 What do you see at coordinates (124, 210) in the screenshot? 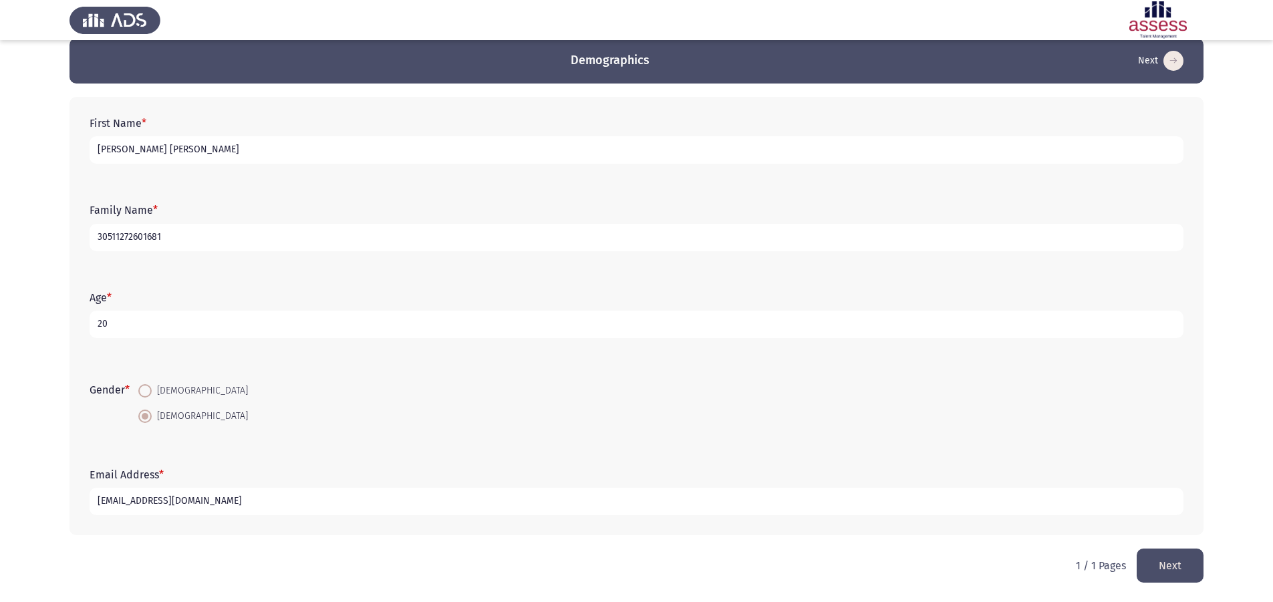
I see `label: Family Name` at bounding box center [124, 210].